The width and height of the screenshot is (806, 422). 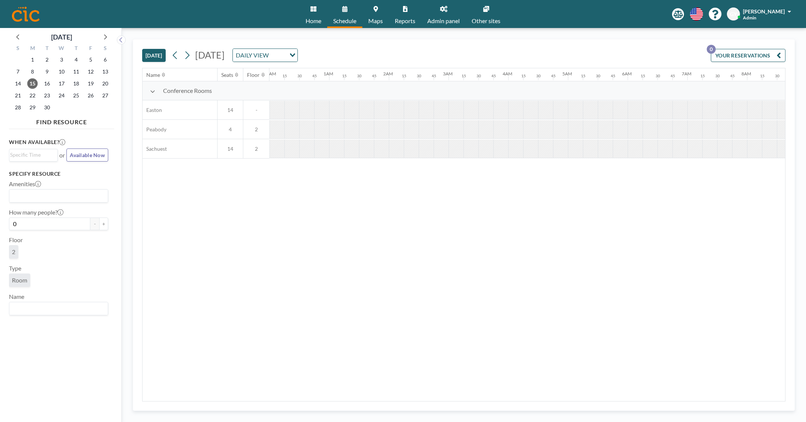 I want to click on img: organization-logo, so click(x=26, y=14).